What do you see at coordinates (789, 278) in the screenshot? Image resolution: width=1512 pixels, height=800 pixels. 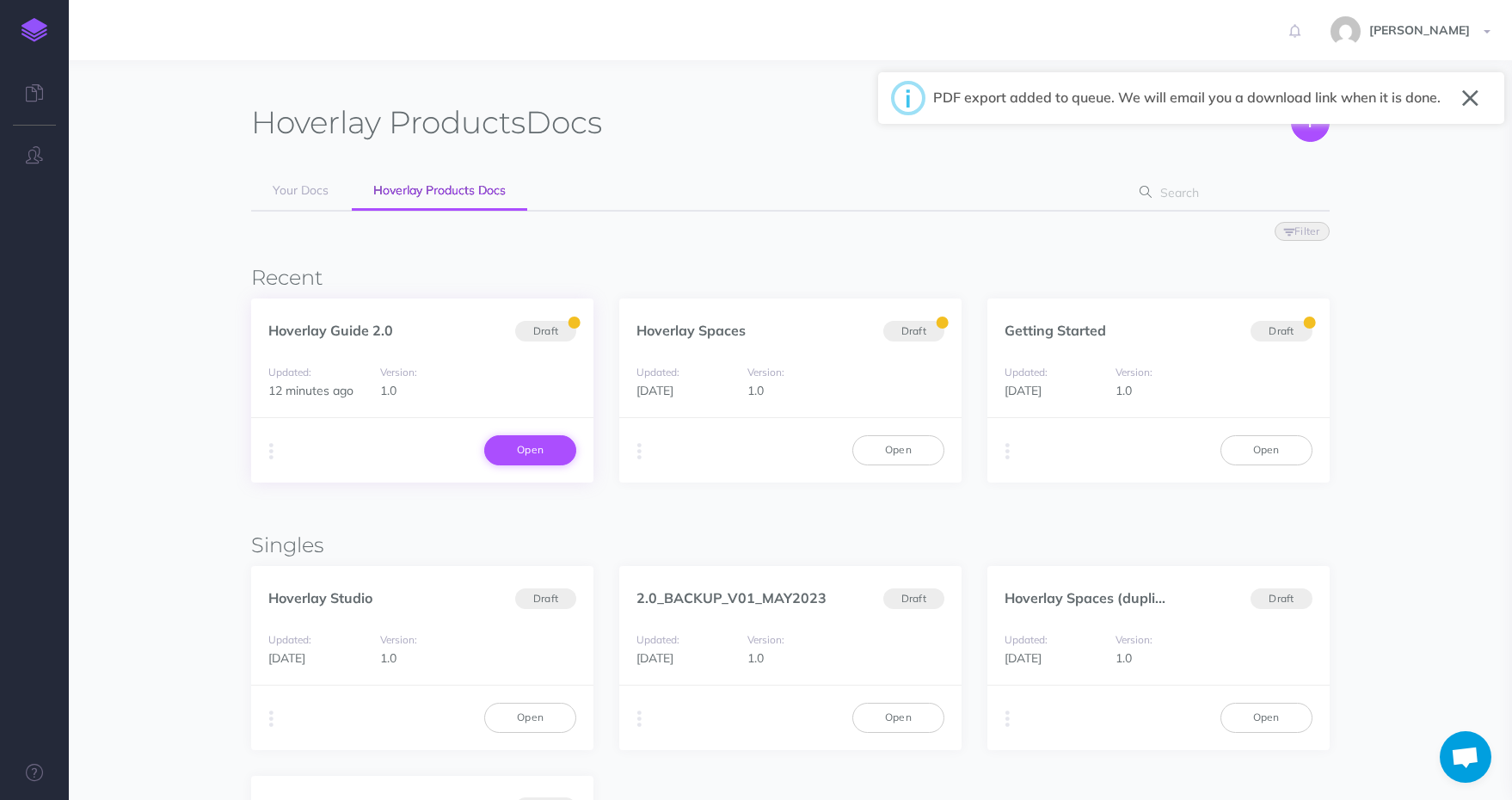 I see `h3: Recent` at bounding box center [789, 278].